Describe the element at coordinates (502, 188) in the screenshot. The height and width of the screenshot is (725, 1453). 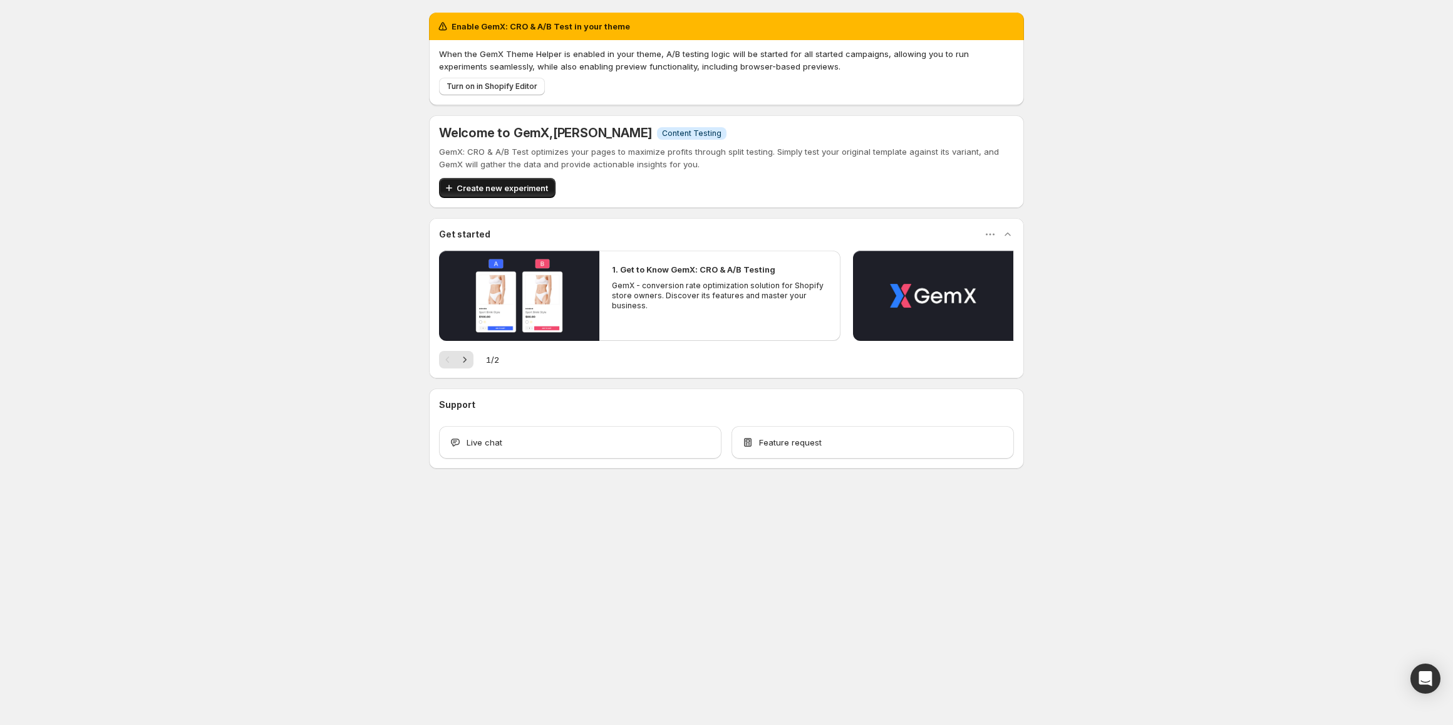
I see `span: Create new experiment` at that location.